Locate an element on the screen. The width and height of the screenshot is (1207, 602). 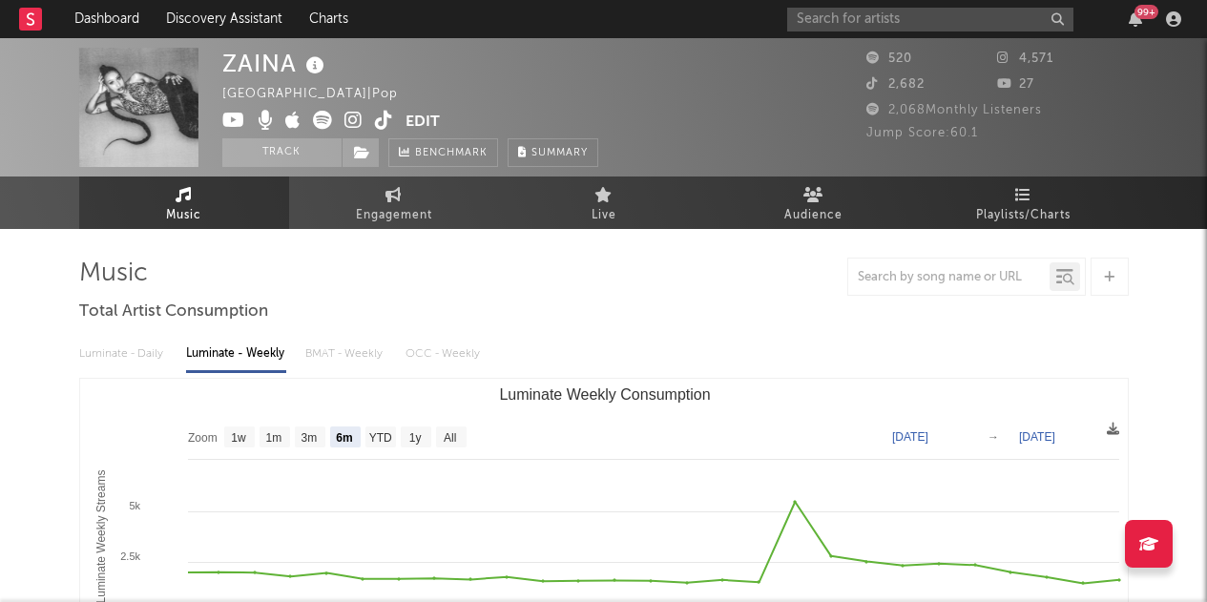
span: Jump Score: 60.1 is located at coordinates (922, 133).